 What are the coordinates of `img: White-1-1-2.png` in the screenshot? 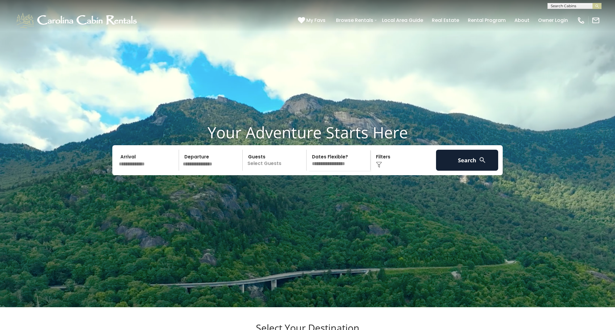 It's located at (77, 20).